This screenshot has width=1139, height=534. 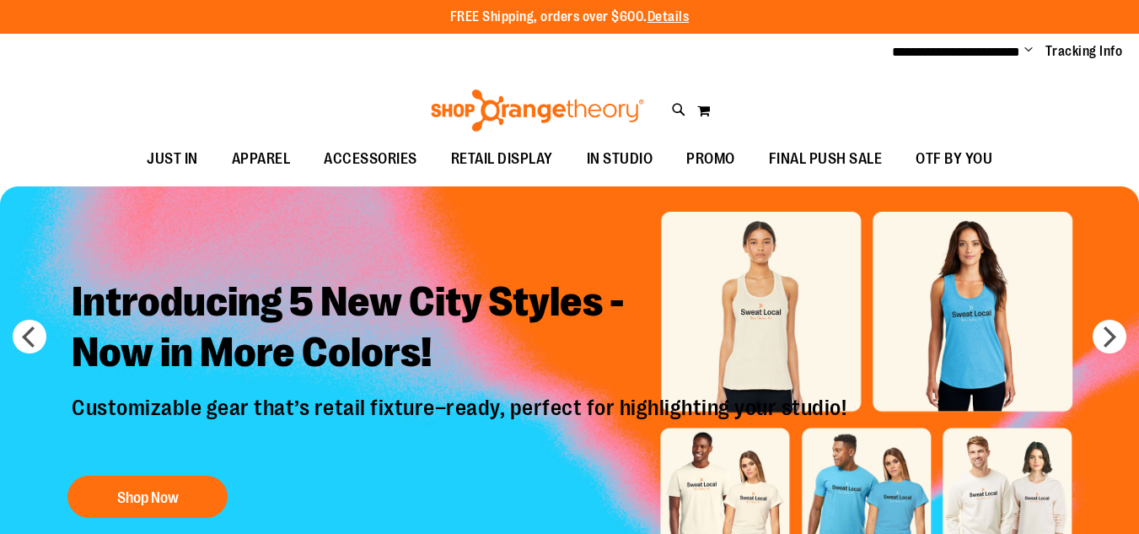 What do you see at coordinates (502, 159) in the screenshot?
I see `a: RETAIL DISPLAY` at bounding box center [502, 159].